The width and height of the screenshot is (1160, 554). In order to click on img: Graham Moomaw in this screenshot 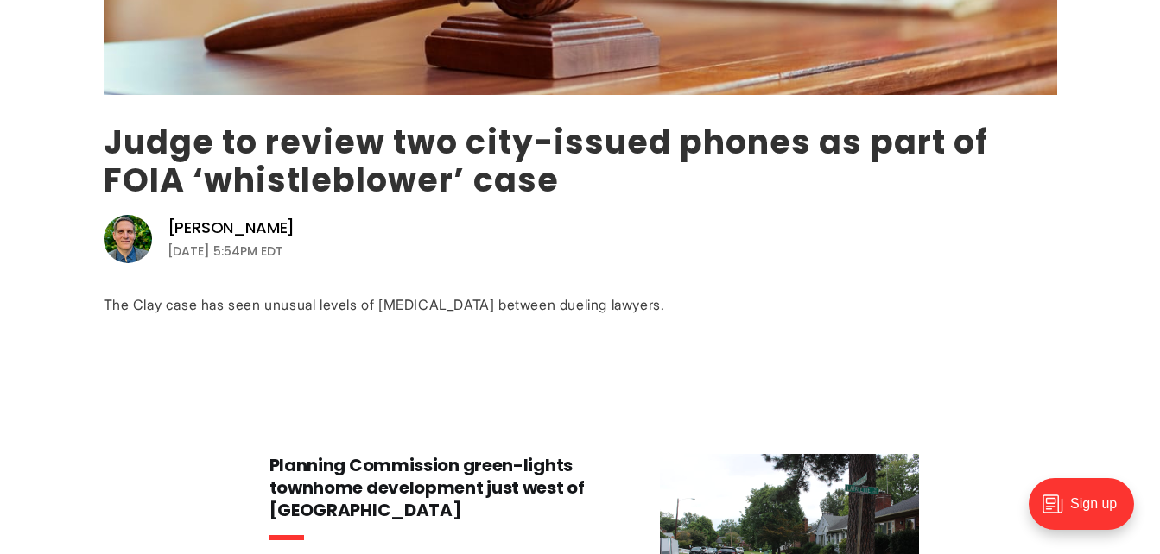, I will do `click(128, 239)`.